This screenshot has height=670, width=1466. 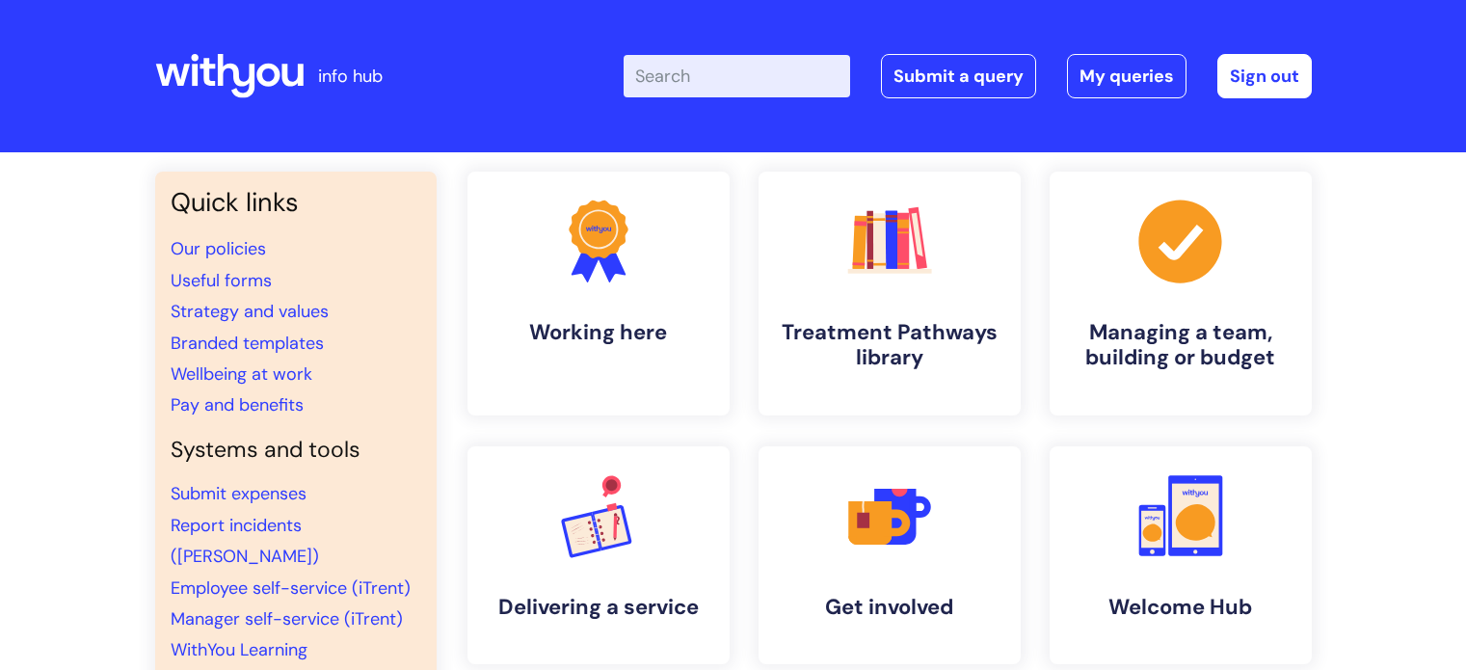 What do you see at coordinates (1181, 555) in the screenshot?
I see `a: Welcome Hub` at bounding box center [1181, 555].